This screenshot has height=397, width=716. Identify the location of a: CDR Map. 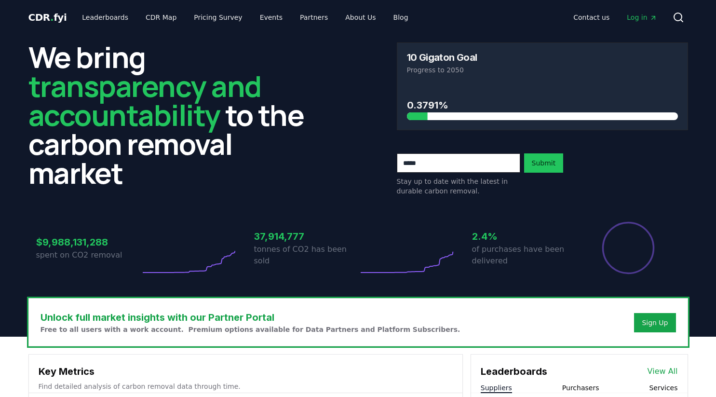
(161, 17).